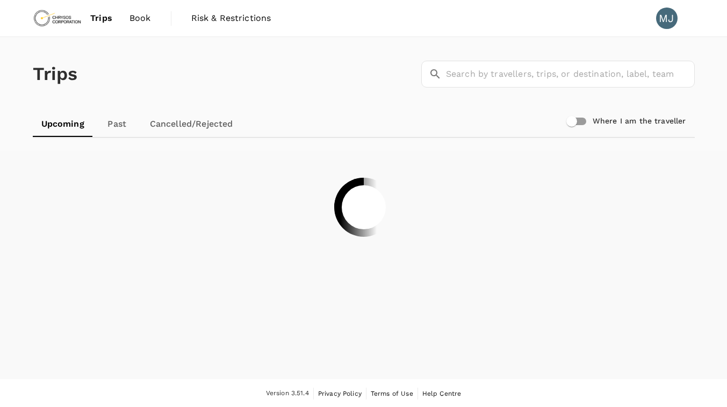 This screenshot has height=407, width=727. I want to click on div: MJ, so click(666, 18).